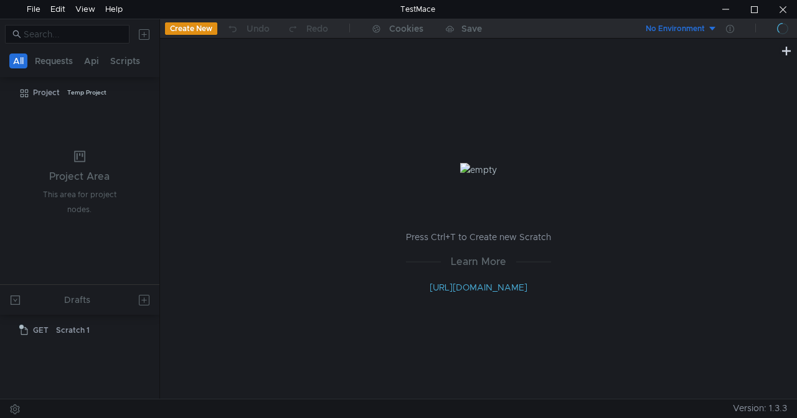 This screenshot has height=418, width=797. Describe the element at coordinates (308, 29) in the screenshot. I see `button: Redo` at that location.